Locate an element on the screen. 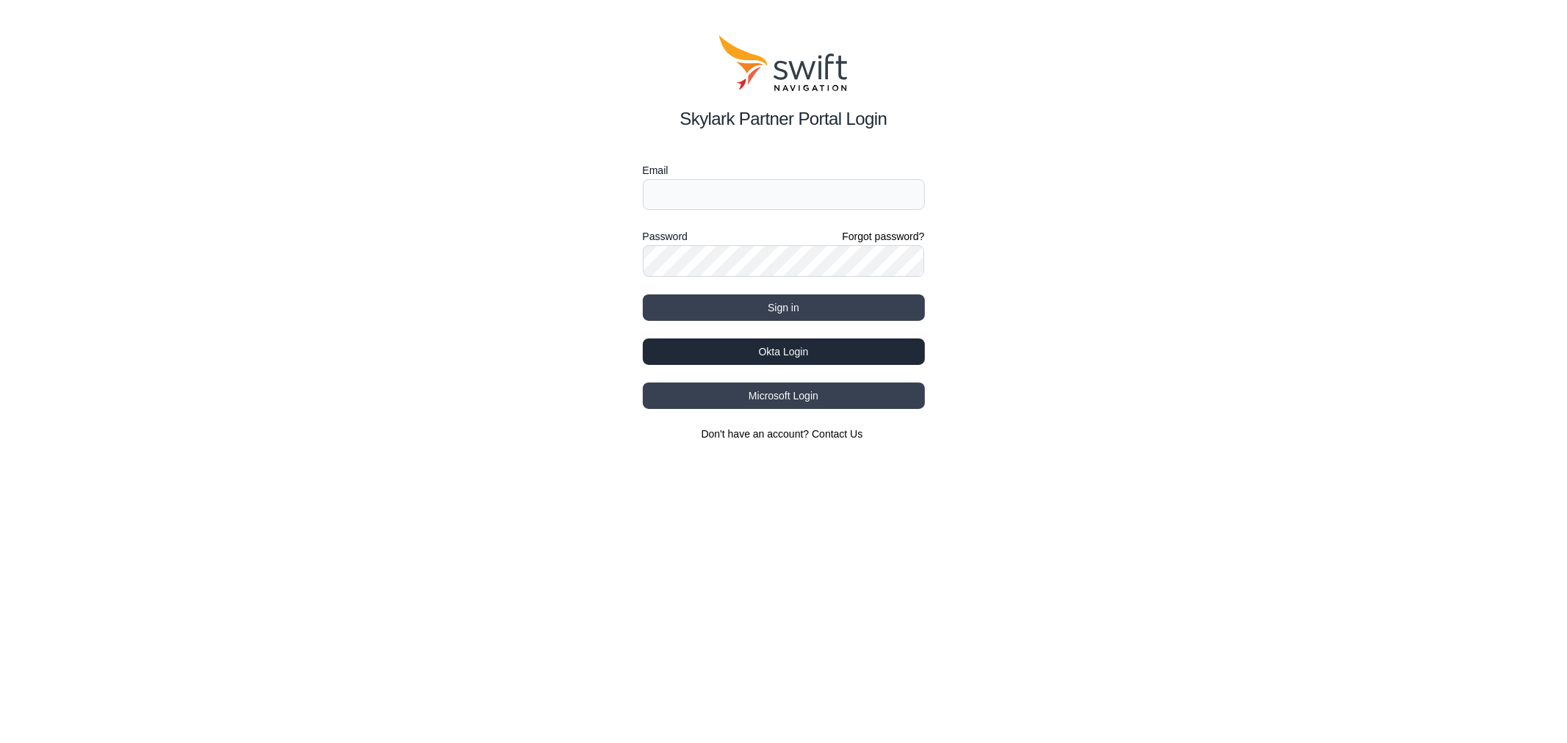  h2: Skylark Partner Portal Login is located at coordinates (784, 119).